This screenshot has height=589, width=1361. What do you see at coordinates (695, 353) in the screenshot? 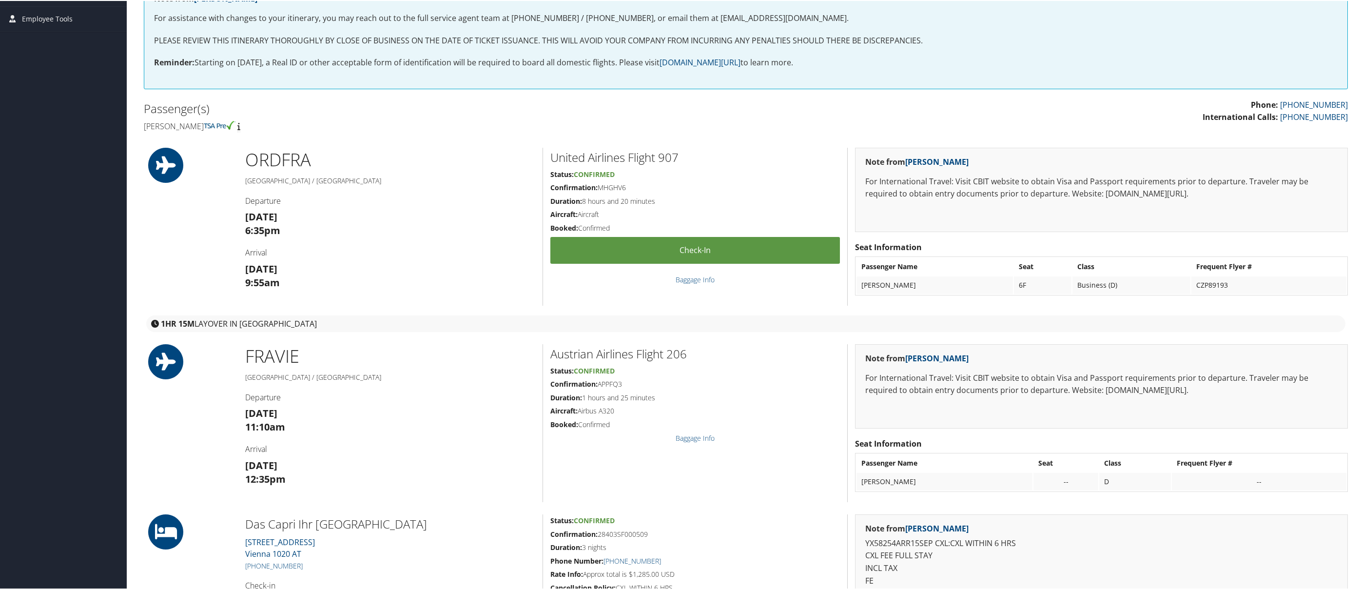
I see `h2: Austrian Airlines Flight 206` at bounding box center [695, 353].